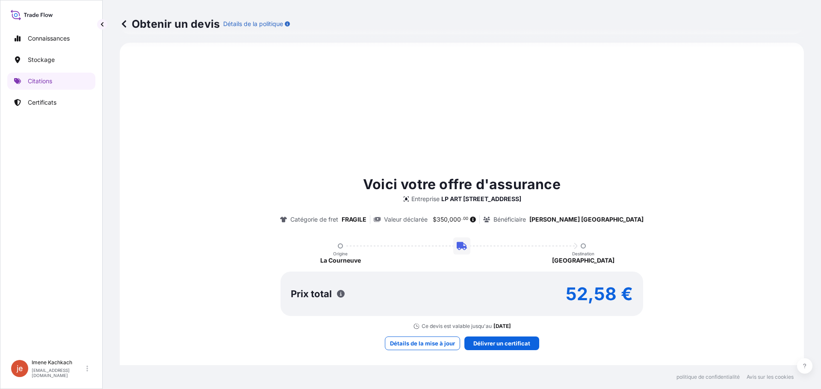 The image size is (821, 389). Describe the element at coordinates (49, 38) in the screenshot. I see `font: Connaissances` at that location.